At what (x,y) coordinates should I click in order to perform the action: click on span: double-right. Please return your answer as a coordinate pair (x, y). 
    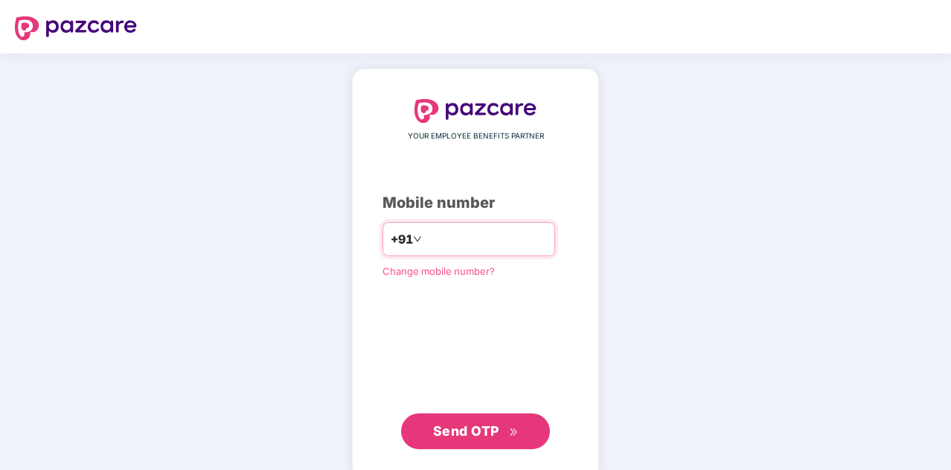
    Looking at the image, I should click on (514, 432).